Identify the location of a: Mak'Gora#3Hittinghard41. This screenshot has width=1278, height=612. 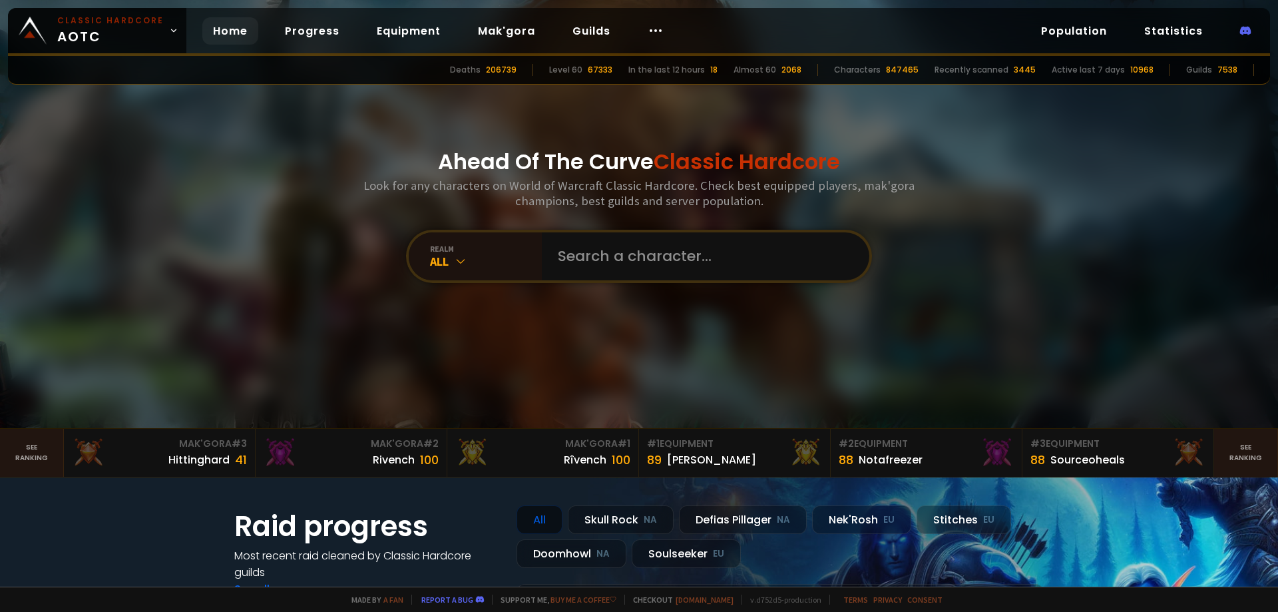
(160, 453).